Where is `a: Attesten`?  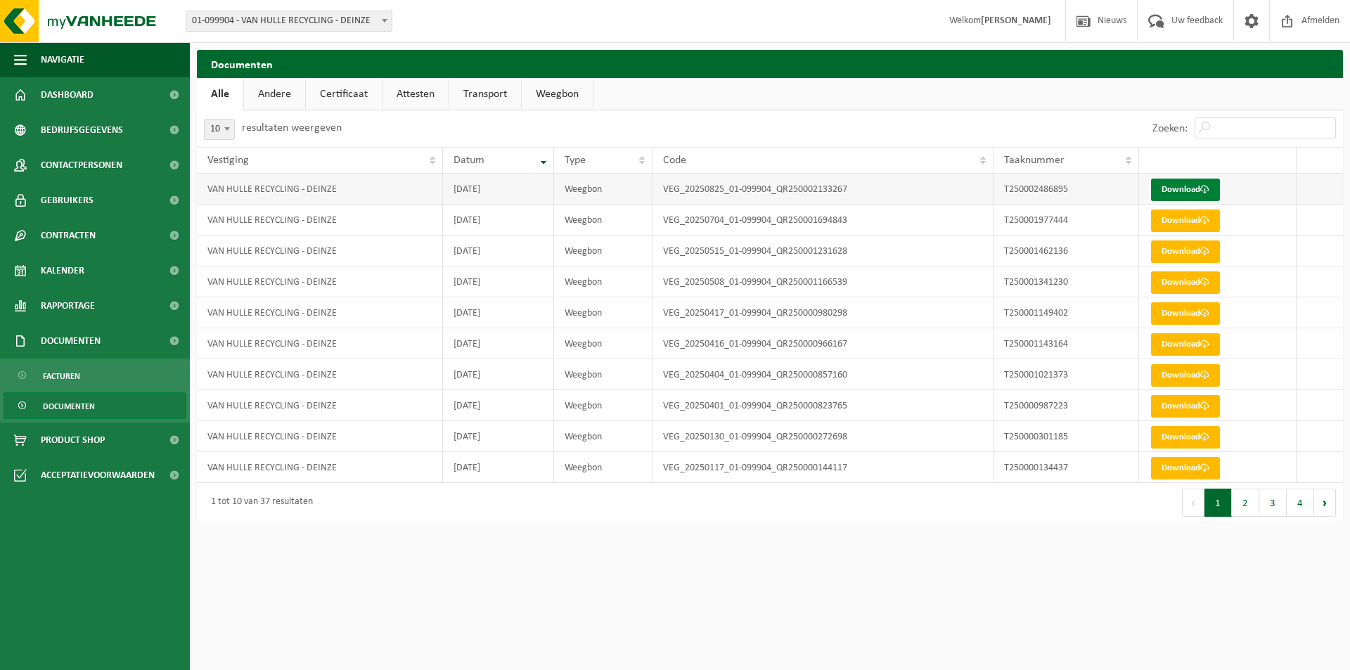 a: Attesten is located at coordinates (415, 94).